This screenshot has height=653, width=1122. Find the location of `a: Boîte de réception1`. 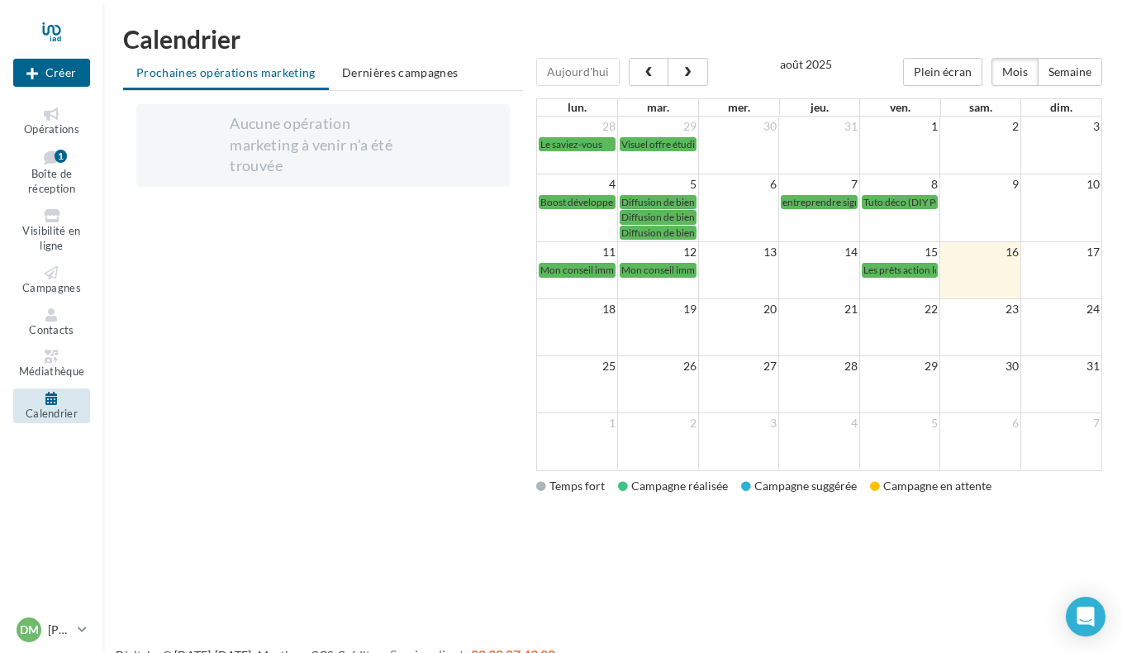

a: Boîte de réception1 is located at coordinates (51, 173).